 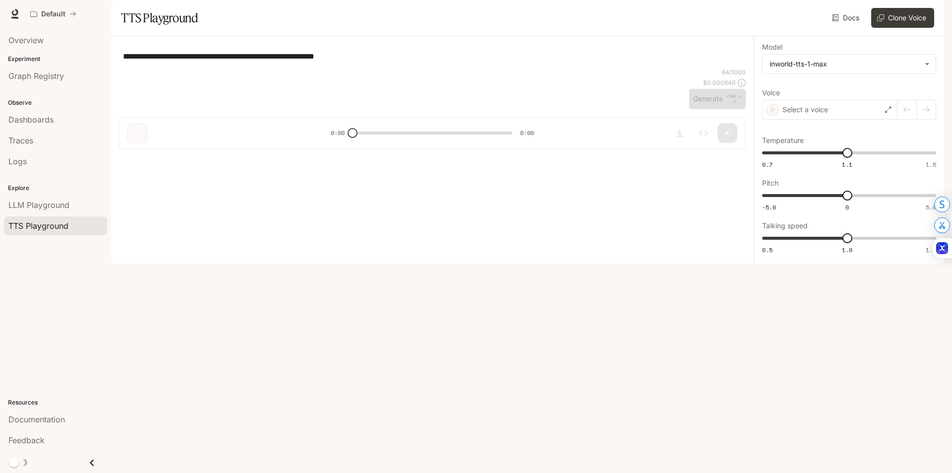 What do you see at coordinates (847, 164) in the screenshot?
I see `span: 1.1` at bounding box center [847, 164].